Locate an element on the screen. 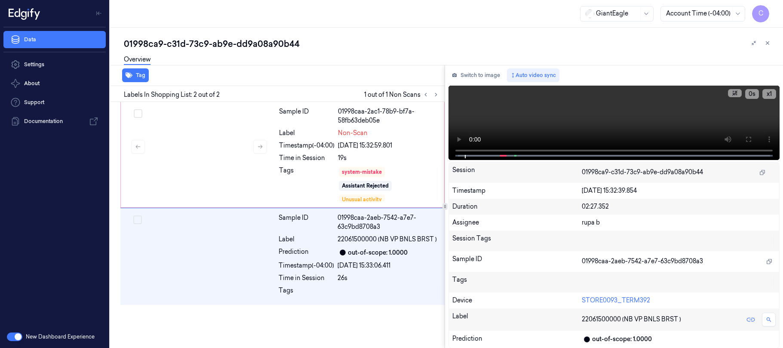  div: Session Tags is located at coordinates (517, 241).